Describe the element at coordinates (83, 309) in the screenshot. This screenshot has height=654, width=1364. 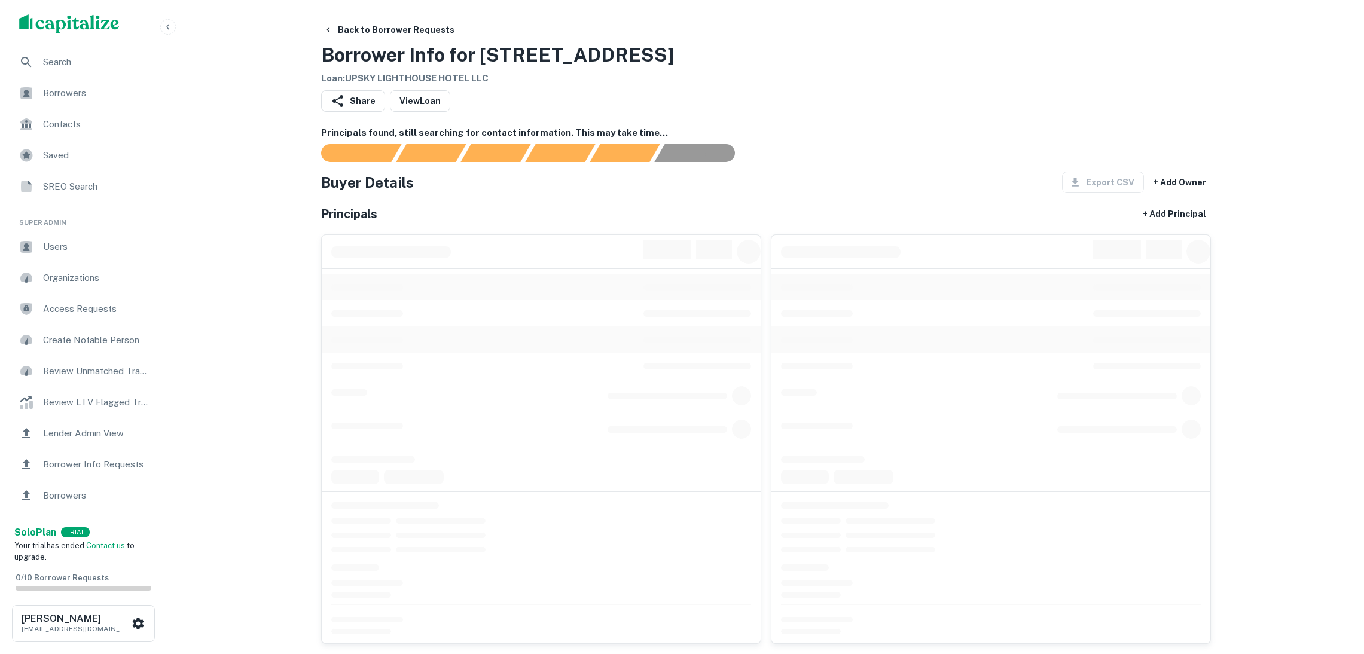
I see `a: Access Requests` at that location.